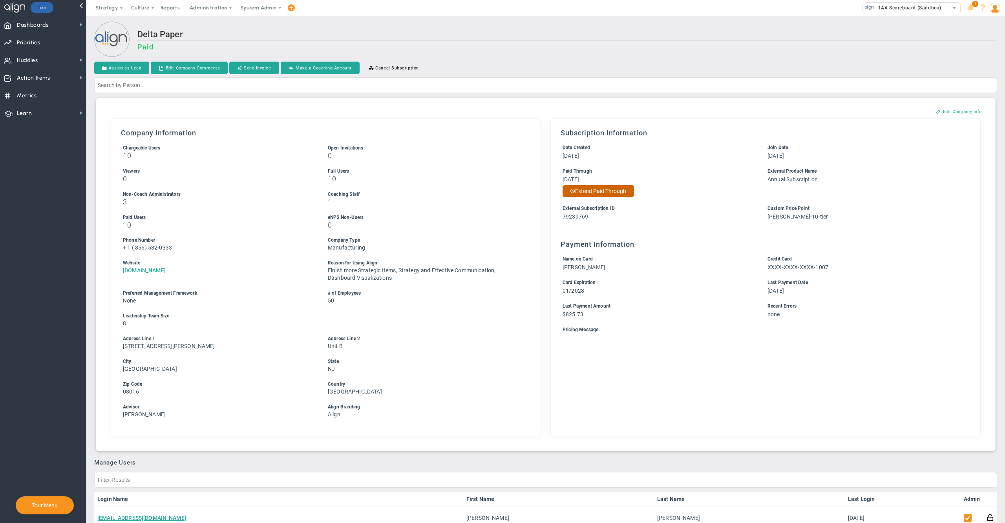 Image resolution: width=1005 pixels, height=523 pixels. Describe the element at coordinates (140, 248) in the screenshot. I see `span: 856` at that location.